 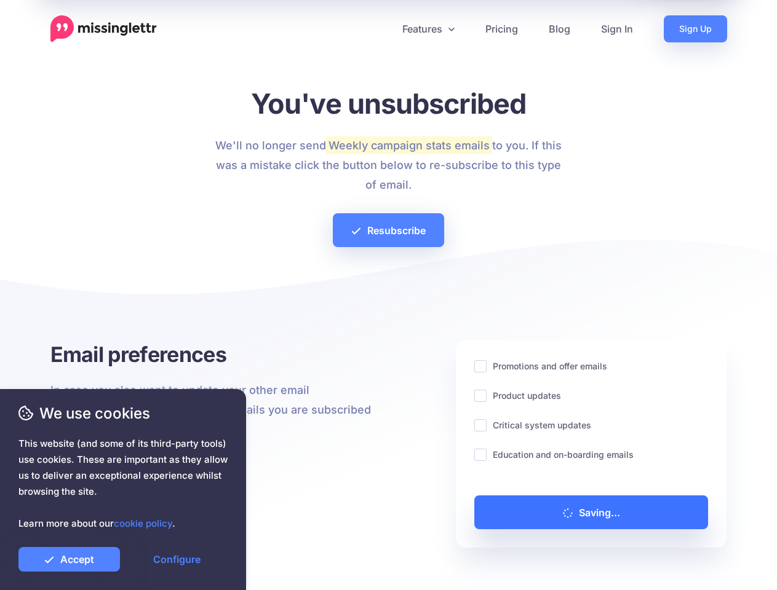 What do you see at coordinates (143, 523) in the screenshot?
I see `a: cookie policy` at bounding box center [143, 523].